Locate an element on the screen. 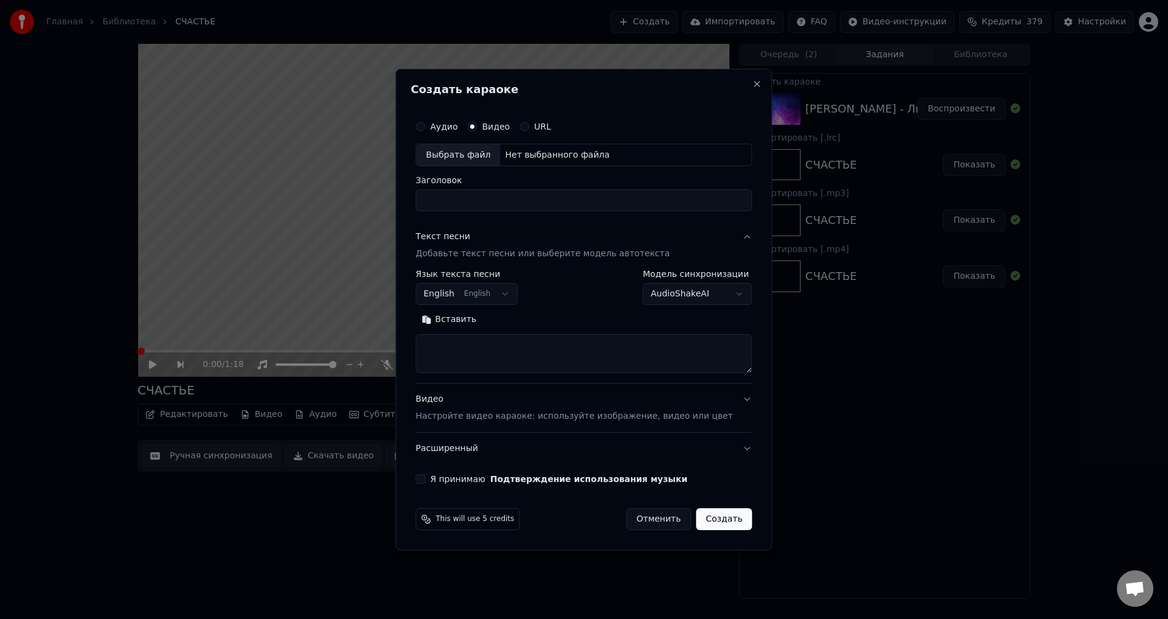  div: Выбрать файл is located at coordinates (458, 155).